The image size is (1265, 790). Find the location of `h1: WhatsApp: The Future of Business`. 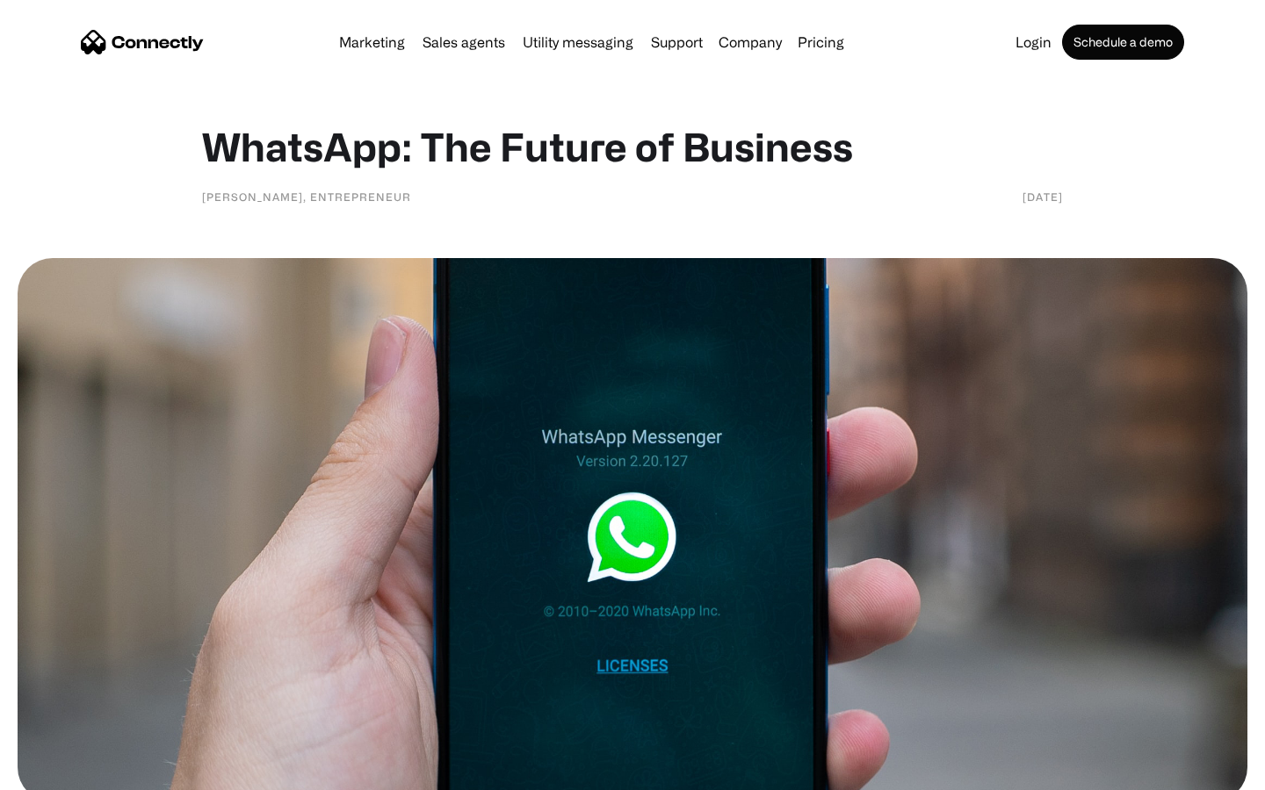

h1: WhatsApp: The Future of Business is located at coordinates (632, 147).